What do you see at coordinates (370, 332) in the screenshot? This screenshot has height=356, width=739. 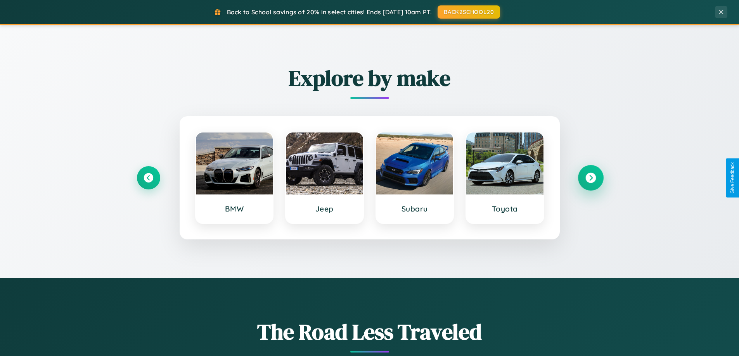 I see `h1: The Road Less Traveled` at bounding box center [370, 332].